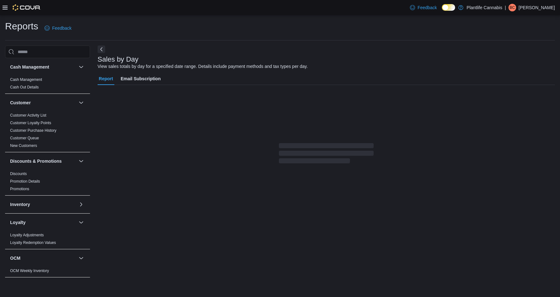  I want to click on div: Discounts & Promotions, so click(47, 182).